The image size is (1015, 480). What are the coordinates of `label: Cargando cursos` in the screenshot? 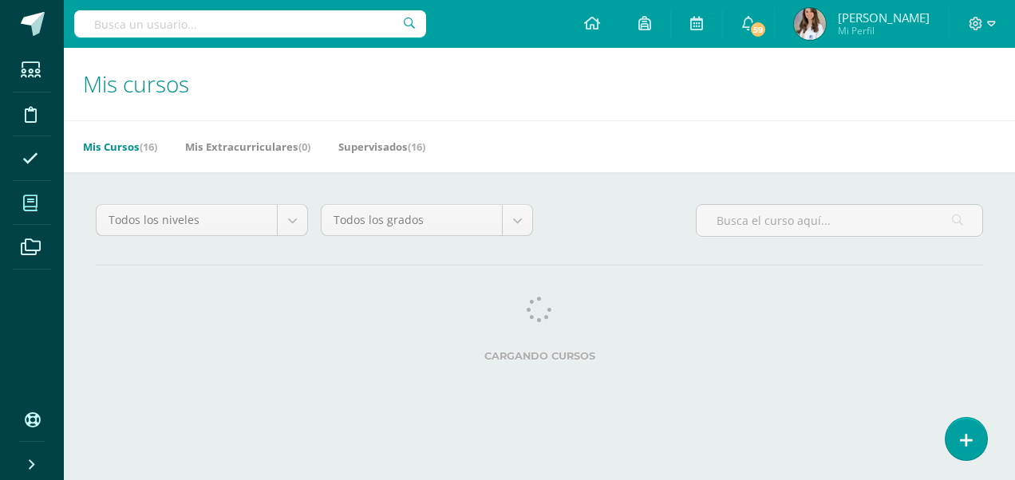 It's located at (539, 356).